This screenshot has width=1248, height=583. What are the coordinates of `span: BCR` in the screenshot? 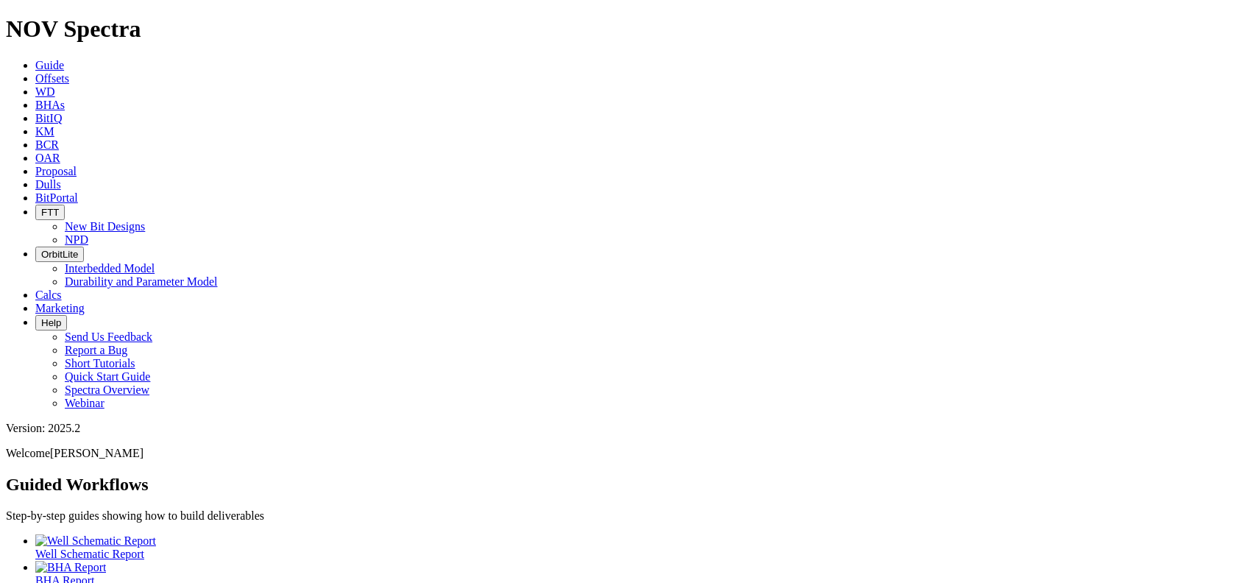 It's located at (47, 144).